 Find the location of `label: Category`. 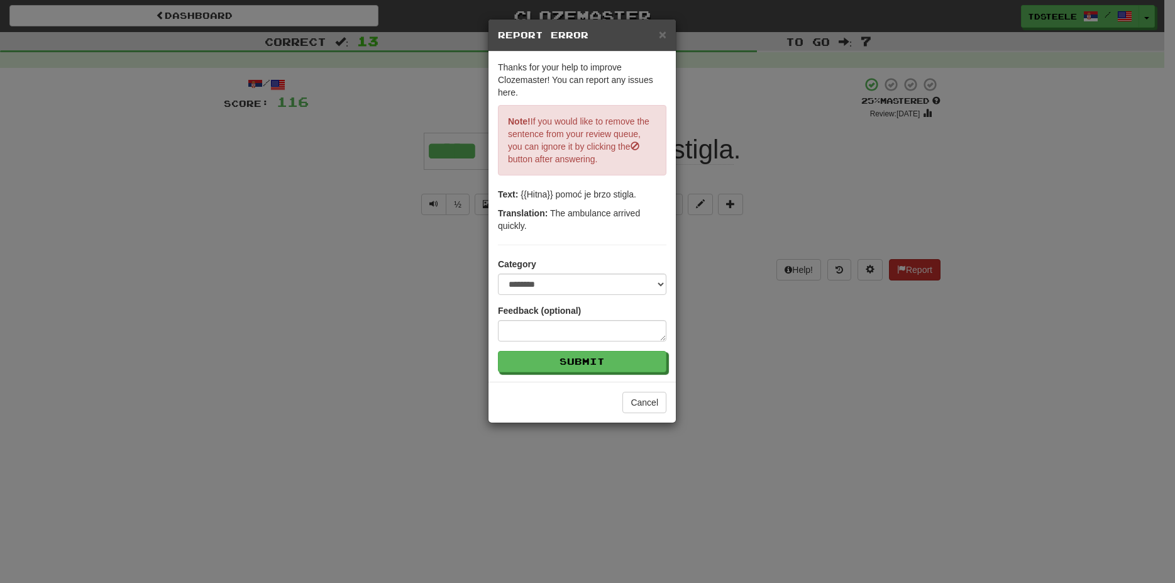

label: Category is located at coordinates (517, 264).